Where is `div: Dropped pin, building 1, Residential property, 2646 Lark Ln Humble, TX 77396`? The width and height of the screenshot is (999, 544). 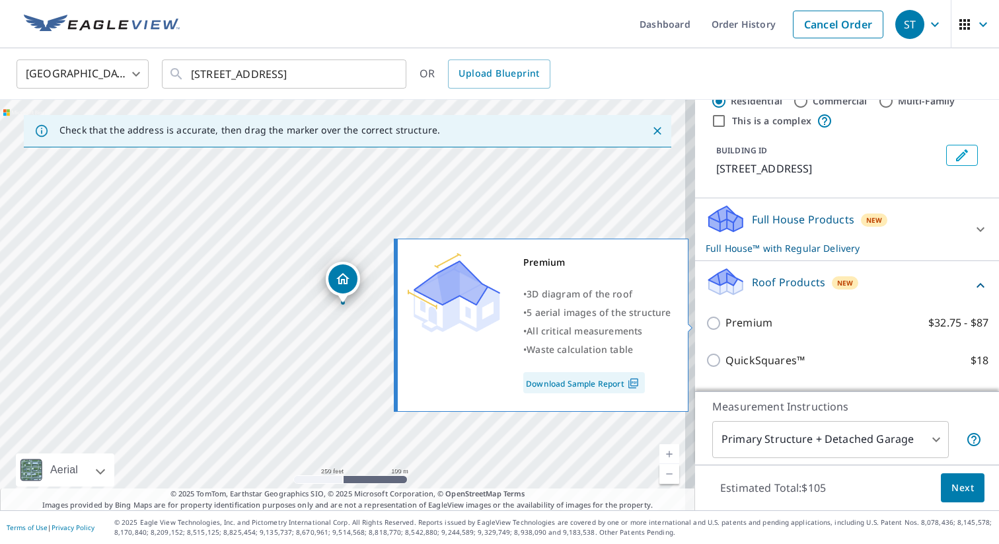 div: Dropped pin, building 1, Residential property, 2646 Lark Ln Humble, TX 77396 is located at coordinates (343, 282).